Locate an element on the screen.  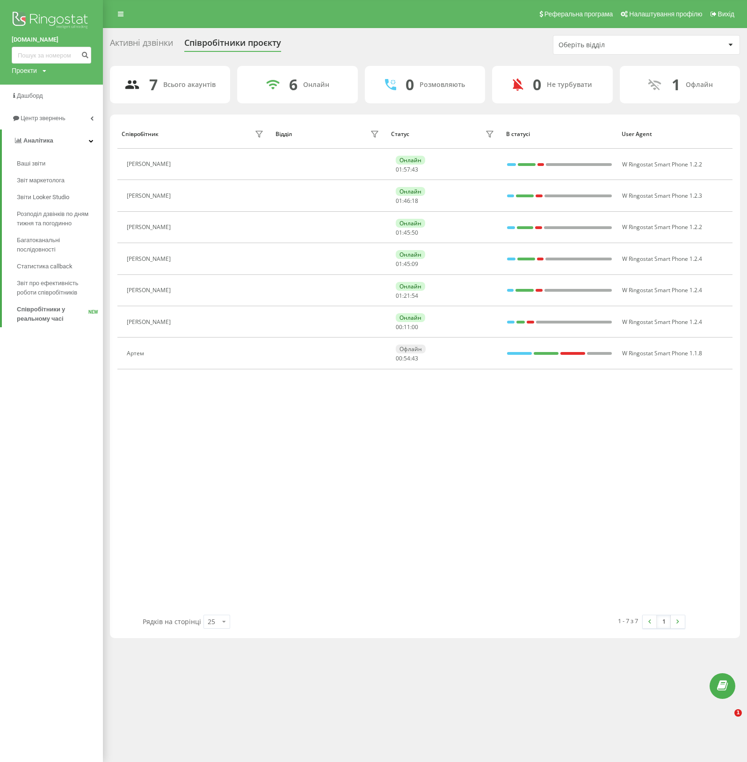
div: User Agent is located at coordinates (675, 134).